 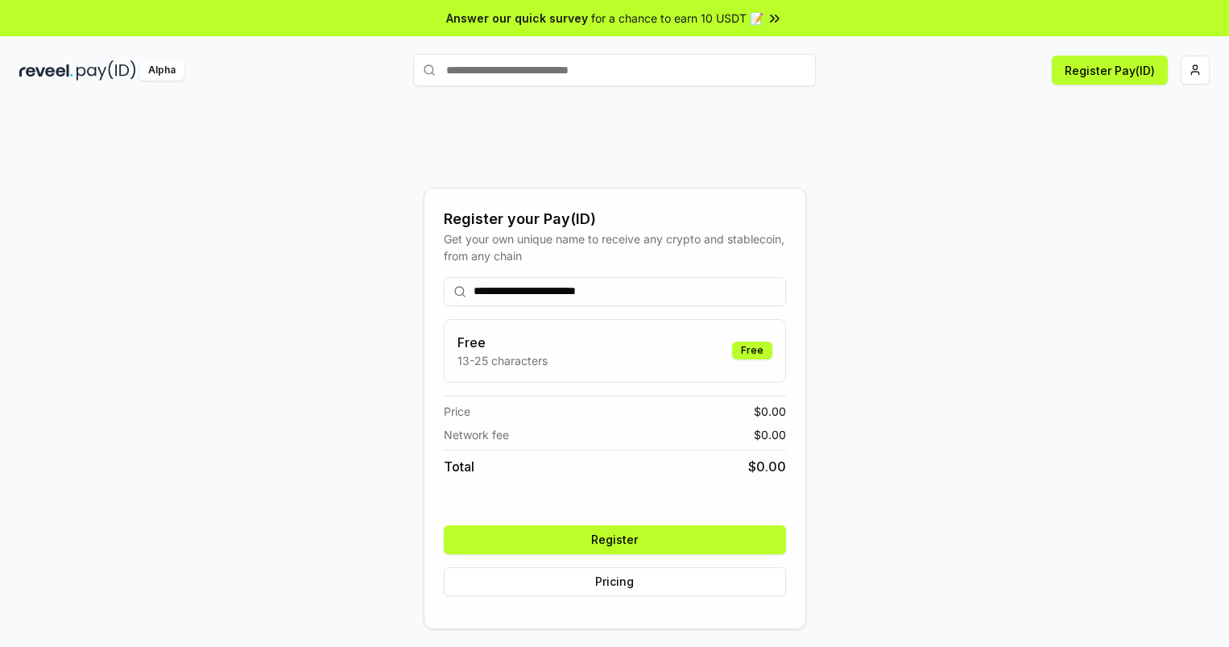 What do you see at coordinates (503, 342) in the screenshot?
I see `h3: Free` at bounding box center [503, 342].